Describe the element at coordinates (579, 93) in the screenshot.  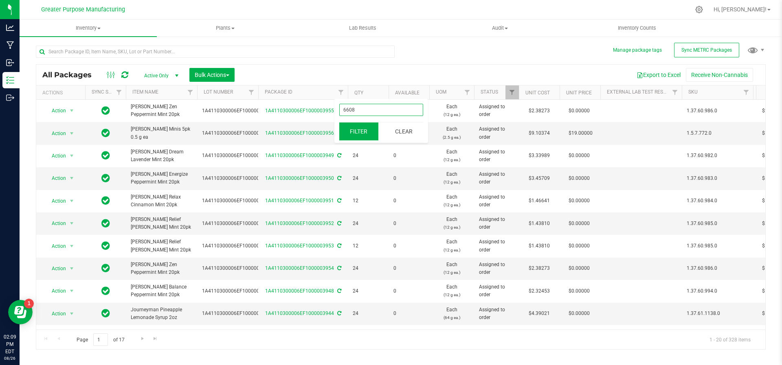
I see `a: Unit Price` at that location.